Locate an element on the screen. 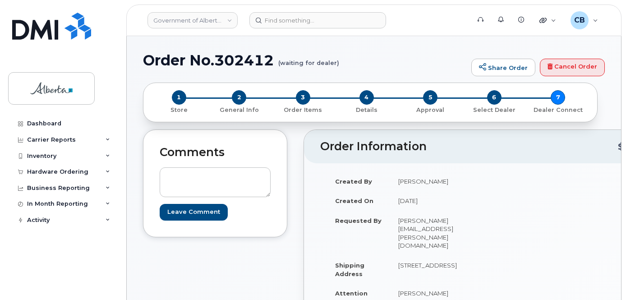  strong: Requested By is located at coordinates (358, 221).